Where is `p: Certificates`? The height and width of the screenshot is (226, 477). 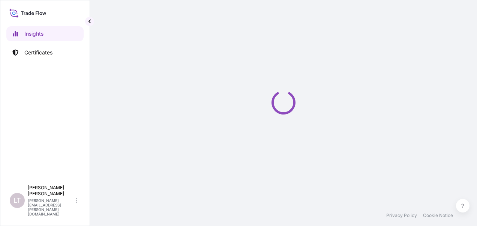 p: Certificates is located at coordinates (38, 52).